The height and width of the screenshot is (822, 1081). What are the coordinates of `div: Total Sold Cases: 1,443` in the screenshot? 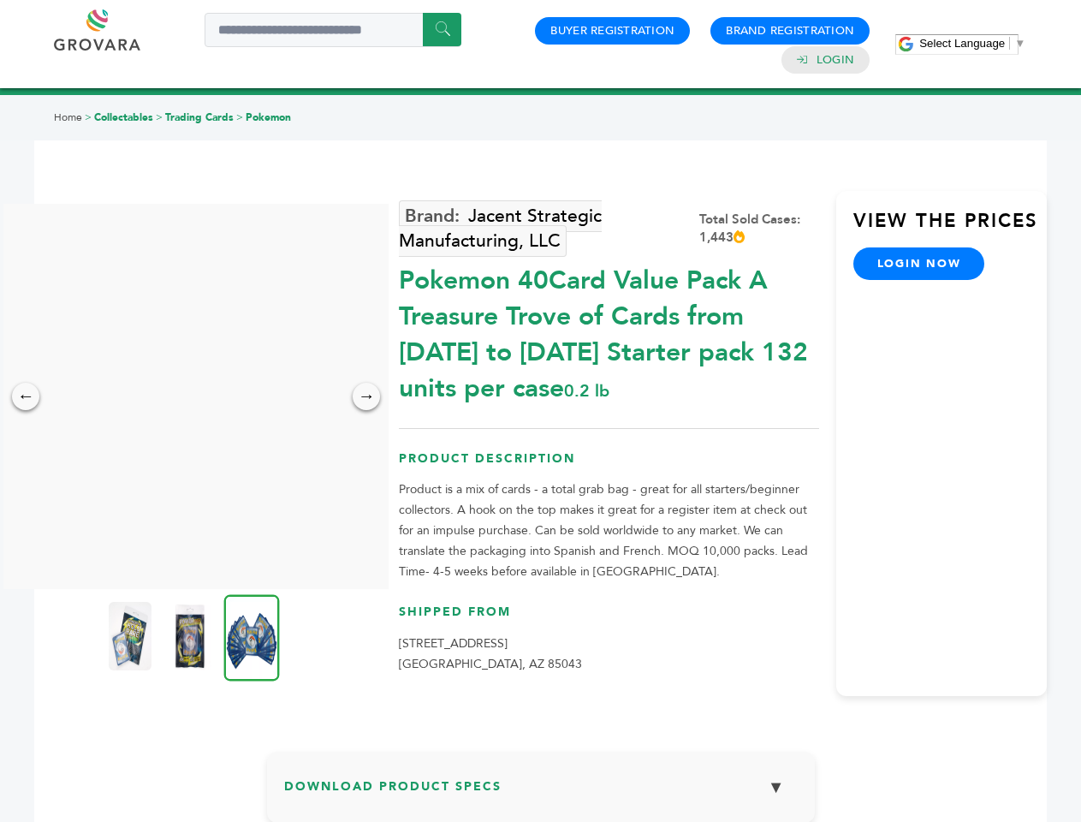 It's located at (759, 229).